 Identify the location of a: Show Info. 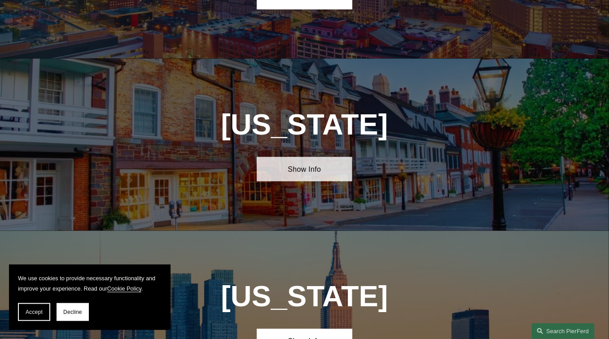
(304, 169).